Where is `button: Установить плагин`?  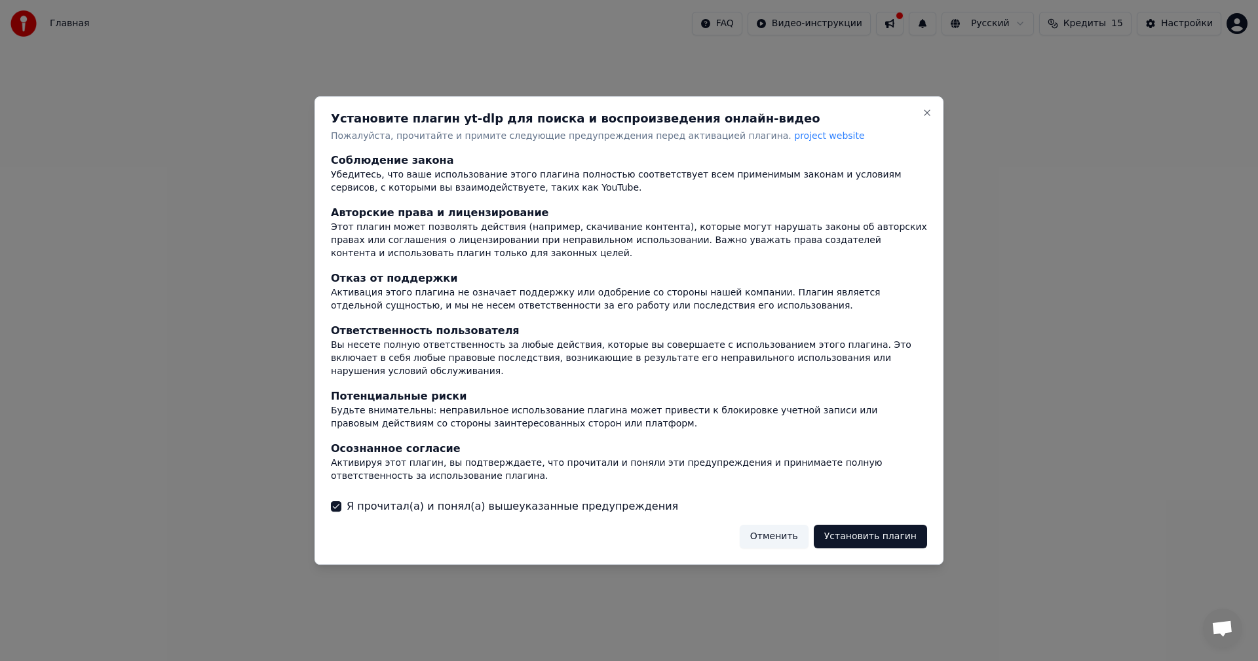 button: Установить плагин is located at coordinates (870, 536).